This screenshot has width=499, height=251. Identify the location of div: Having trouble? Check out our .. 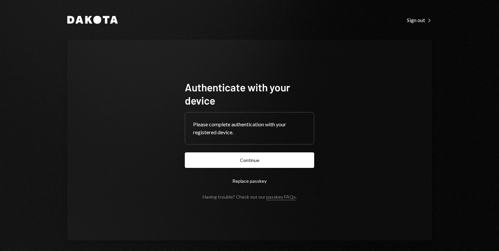
(249, 197).